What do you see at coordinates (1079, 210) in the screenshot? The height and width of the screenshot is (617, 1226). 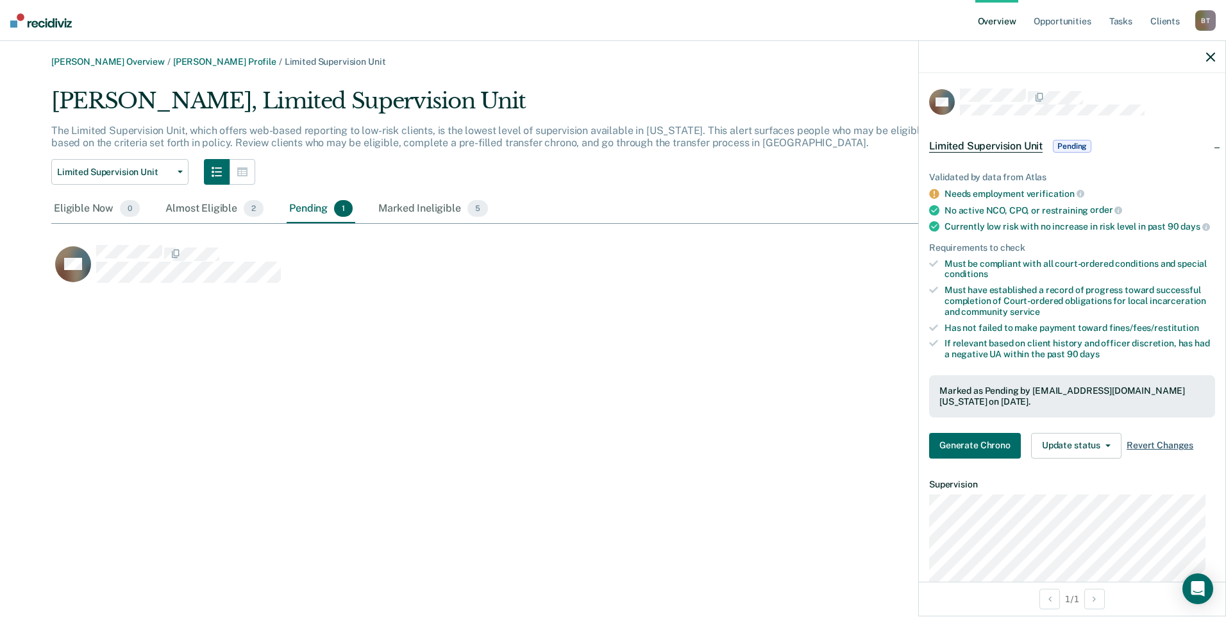 I see `div: No active NCO, CPO, or restraining` at bounding box center [1079, 210].